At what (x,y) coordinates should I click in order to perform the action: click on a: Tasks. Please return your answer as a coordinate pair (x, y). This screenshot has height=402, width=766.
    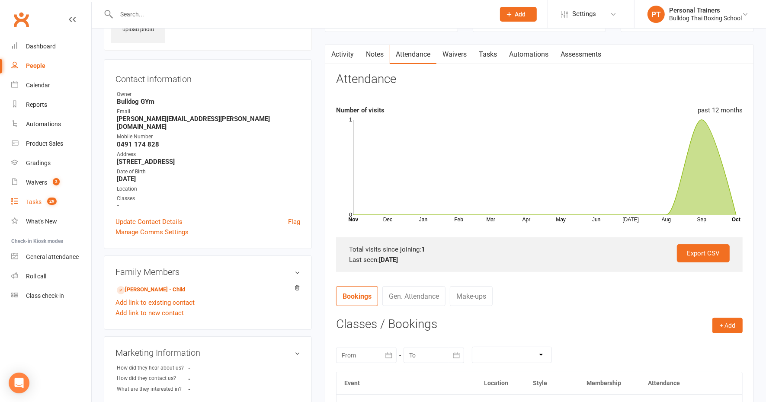
    Looking at the image, I should click on (488, 55).